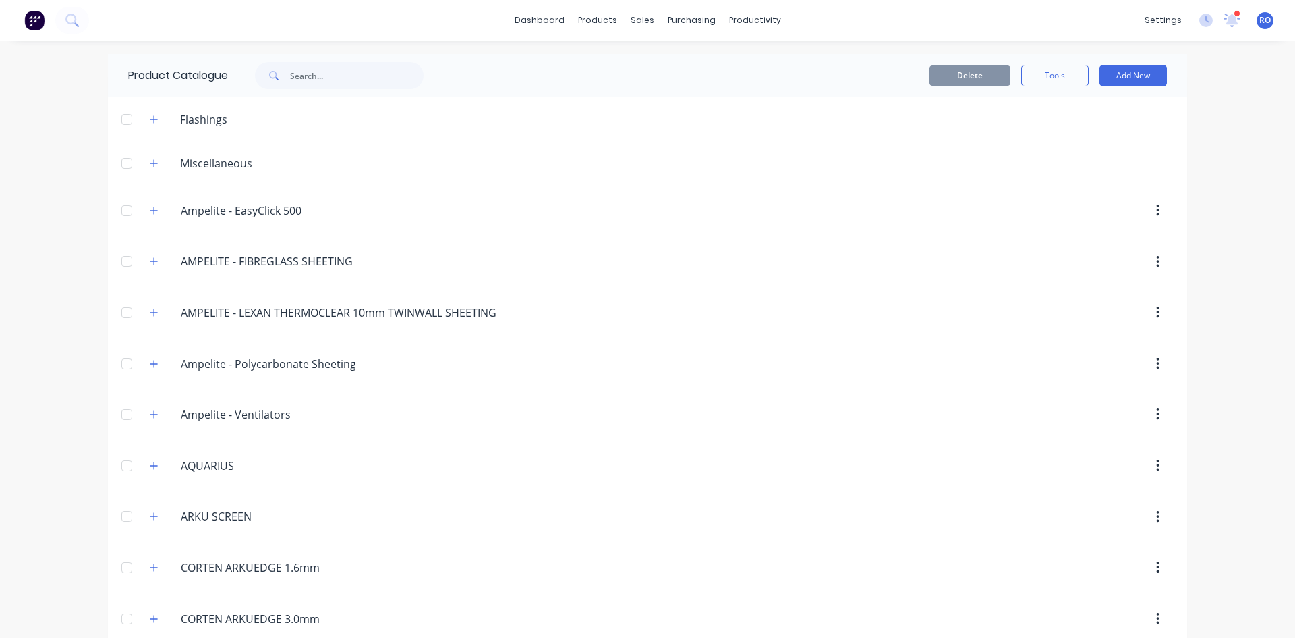  Describe the element at coordinates (970, 76) in the screenshot. I see `button: Delete` at that location.